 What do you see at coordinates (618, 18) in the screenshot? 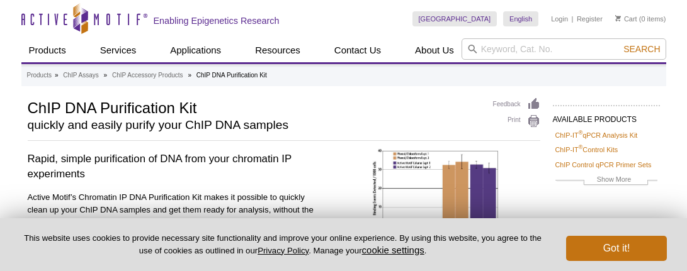
I see `img: Your Cart` at bounding box center [618, 18].